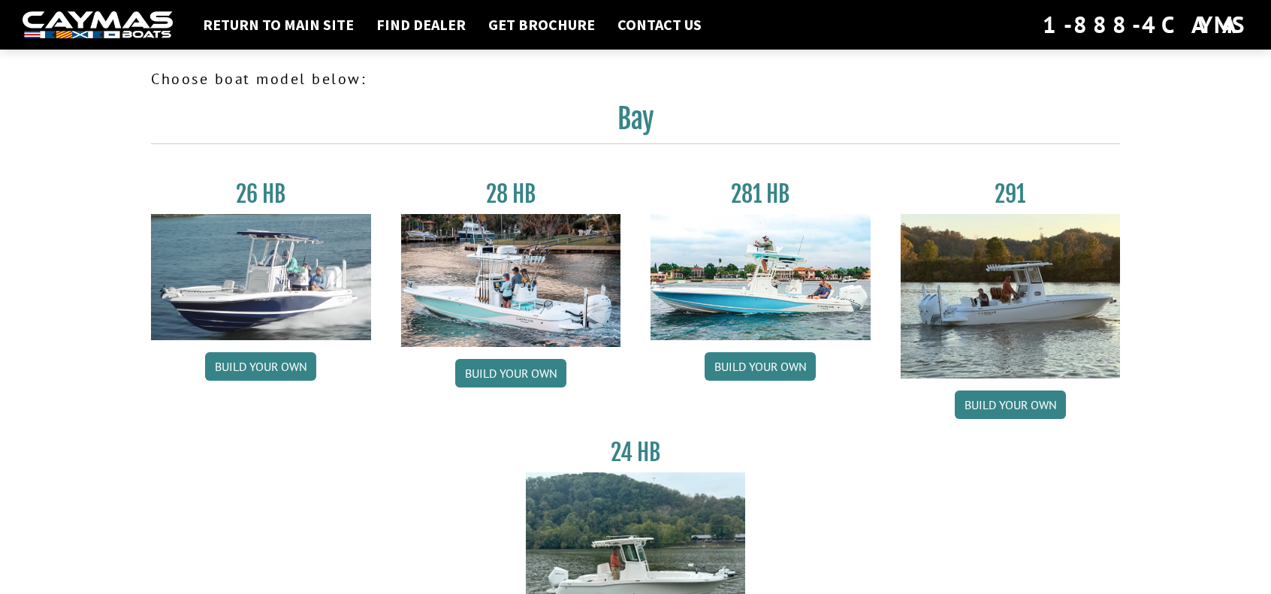  I want to click on img: 291_Thumbnail.jpg, so click(1010, 296).